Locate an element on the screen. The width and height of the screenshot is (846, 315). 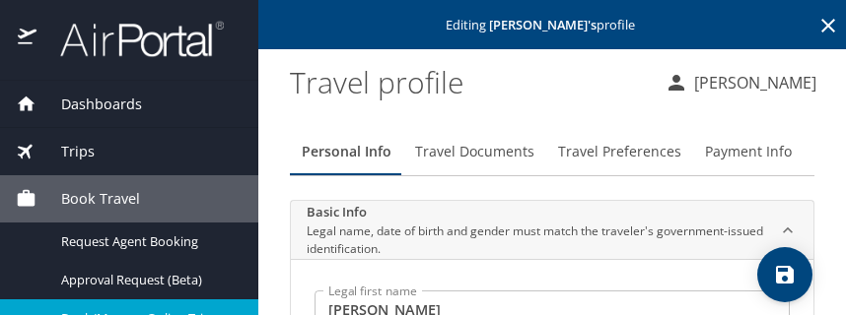
p: Legal name, date of birth and gender must match the traveler's government-issued identification. is located at coordinates (536, 240).